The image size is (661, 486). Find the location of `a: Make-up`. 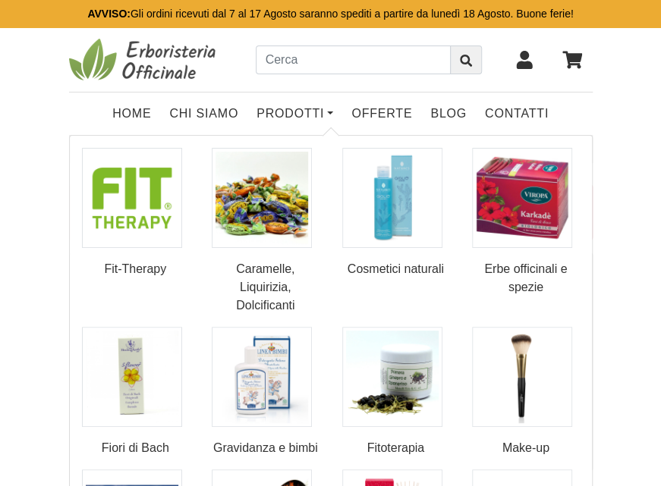

a: Make-up is located at coordinates (526, 392).